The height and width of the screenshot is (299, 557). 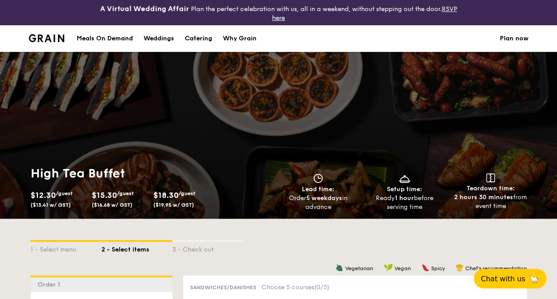 What do you see at coordinates (104, 195) in the screenshot?
I see `span: $15.30` at bounding box center [104, 195].